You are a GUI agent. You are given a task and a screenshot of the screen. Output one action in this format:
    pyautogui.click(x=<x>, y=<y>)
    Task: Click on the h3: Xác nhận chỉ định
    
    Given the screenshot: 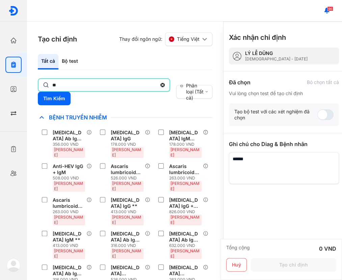 What is the action you would take?
    pyautogui.click(x=257, y=37)
    